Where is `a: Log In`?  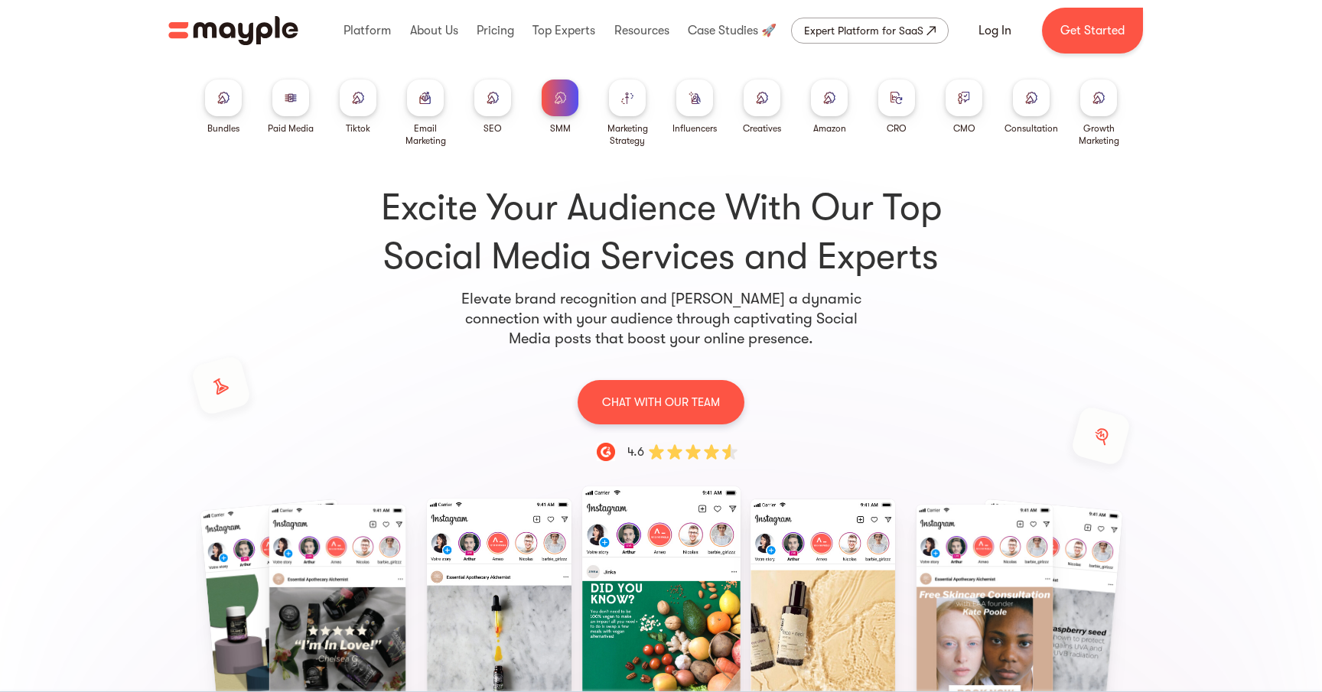 a: Log In is located at coordinates (995, 31).